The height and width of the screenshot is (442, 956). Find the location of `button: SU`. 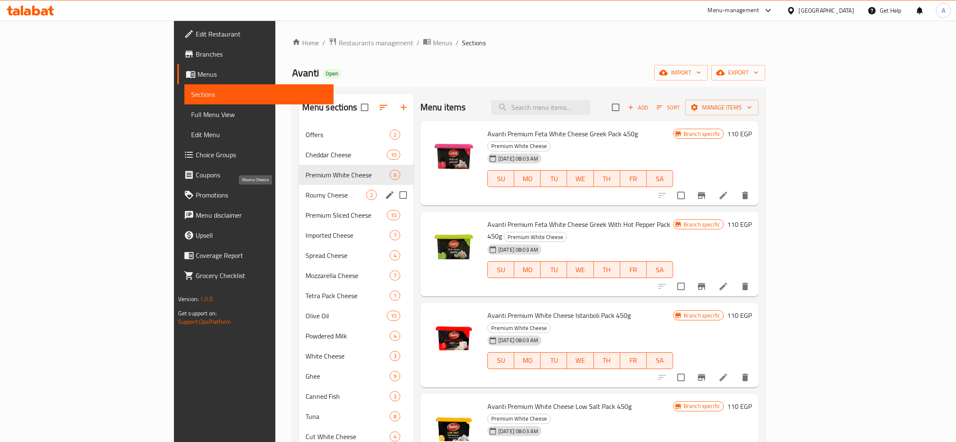

button: SU is located at coordinates (501, 178).